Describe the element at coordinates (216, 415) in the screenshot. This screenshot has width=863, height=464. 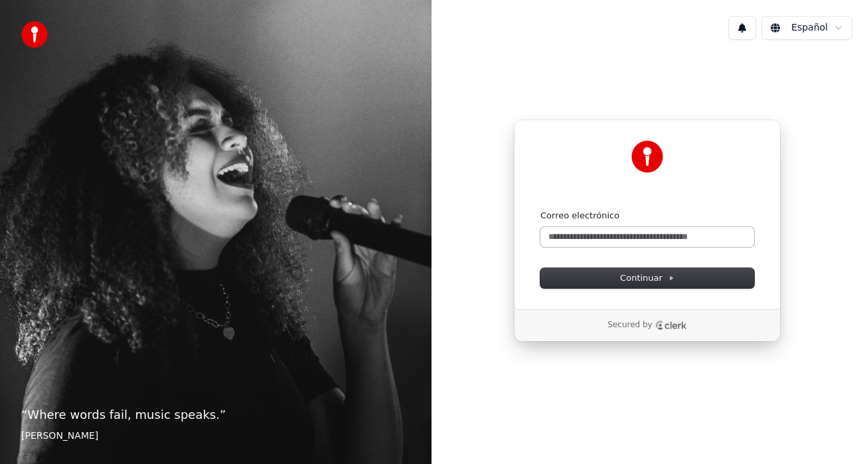
I see `p: “ Where words fail, music speaks. ”` at that location.